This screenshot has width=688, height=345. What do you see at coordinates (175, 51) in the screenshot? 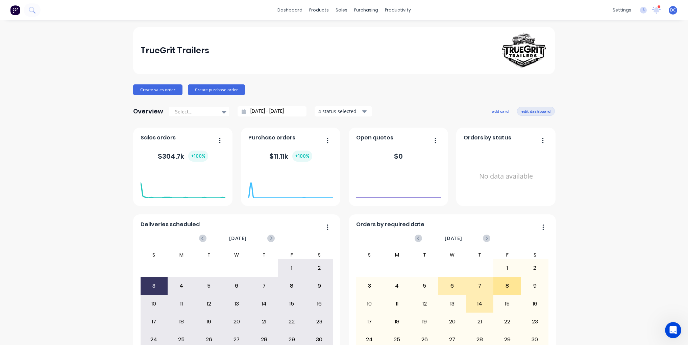
I see `div: TrueGrit Trailers` at bounding box center [175, 51].